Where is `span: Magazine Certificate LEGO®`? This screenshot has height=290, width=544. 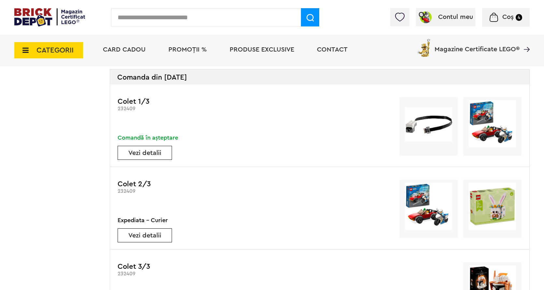 span: Magazine Certificate LEGO® is located at coordinates (477, 45).